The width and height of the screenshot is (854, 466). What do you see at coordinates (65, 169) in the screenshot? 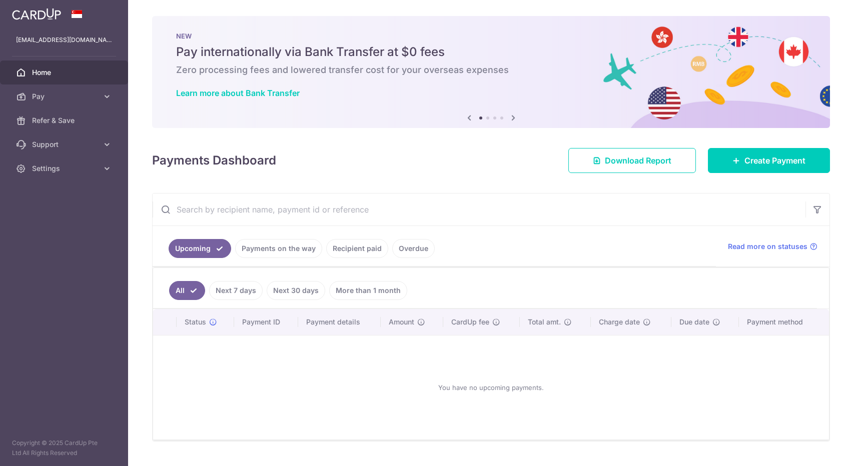
I see `span: Settings` at bounding box center [65, 169].